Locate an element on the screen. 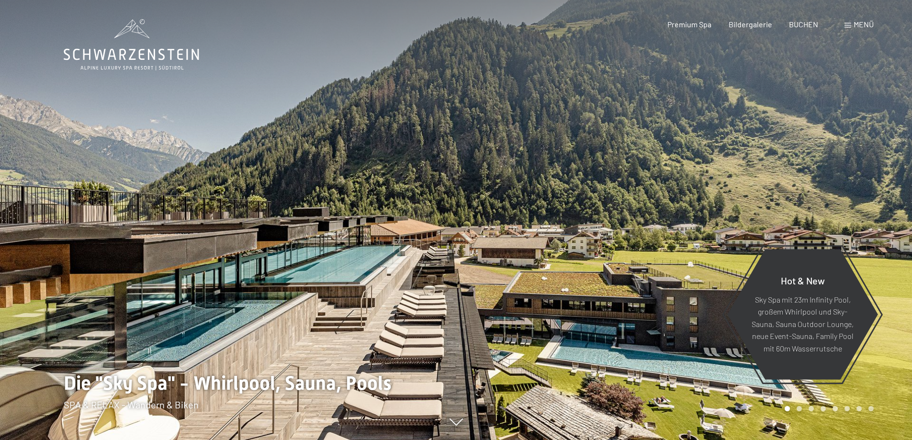 The image size is (912, 440). div: Carousel Page 6 is located at coordinates (847, 408).